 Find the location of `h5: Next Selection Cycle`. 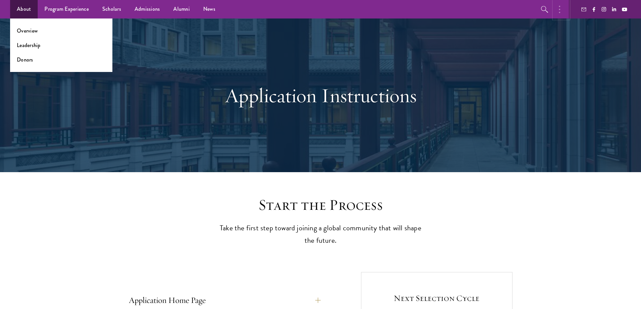

h5: Next Selection Cycle is located at coordinates (437, 298).